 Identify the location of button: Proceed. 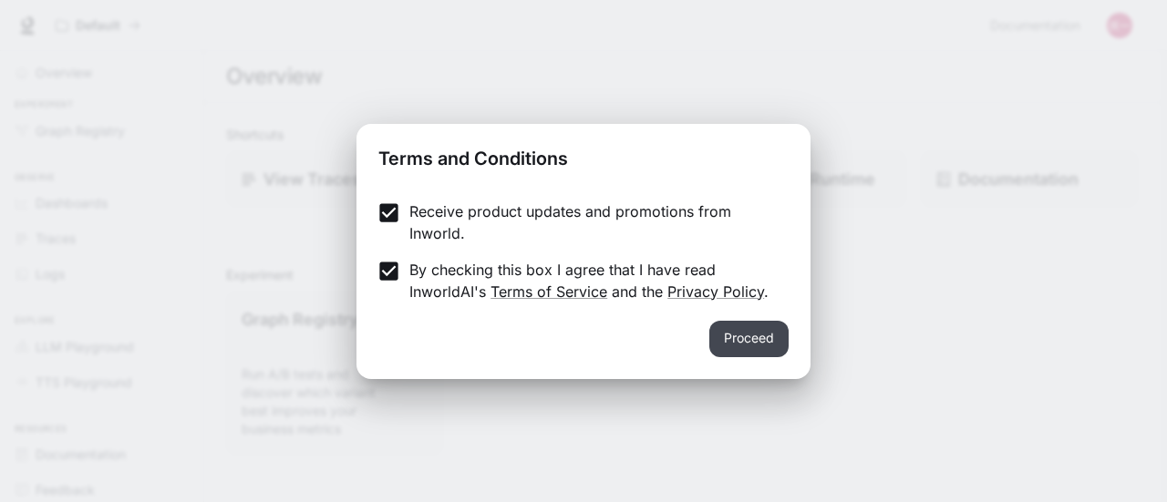
(748, 339).